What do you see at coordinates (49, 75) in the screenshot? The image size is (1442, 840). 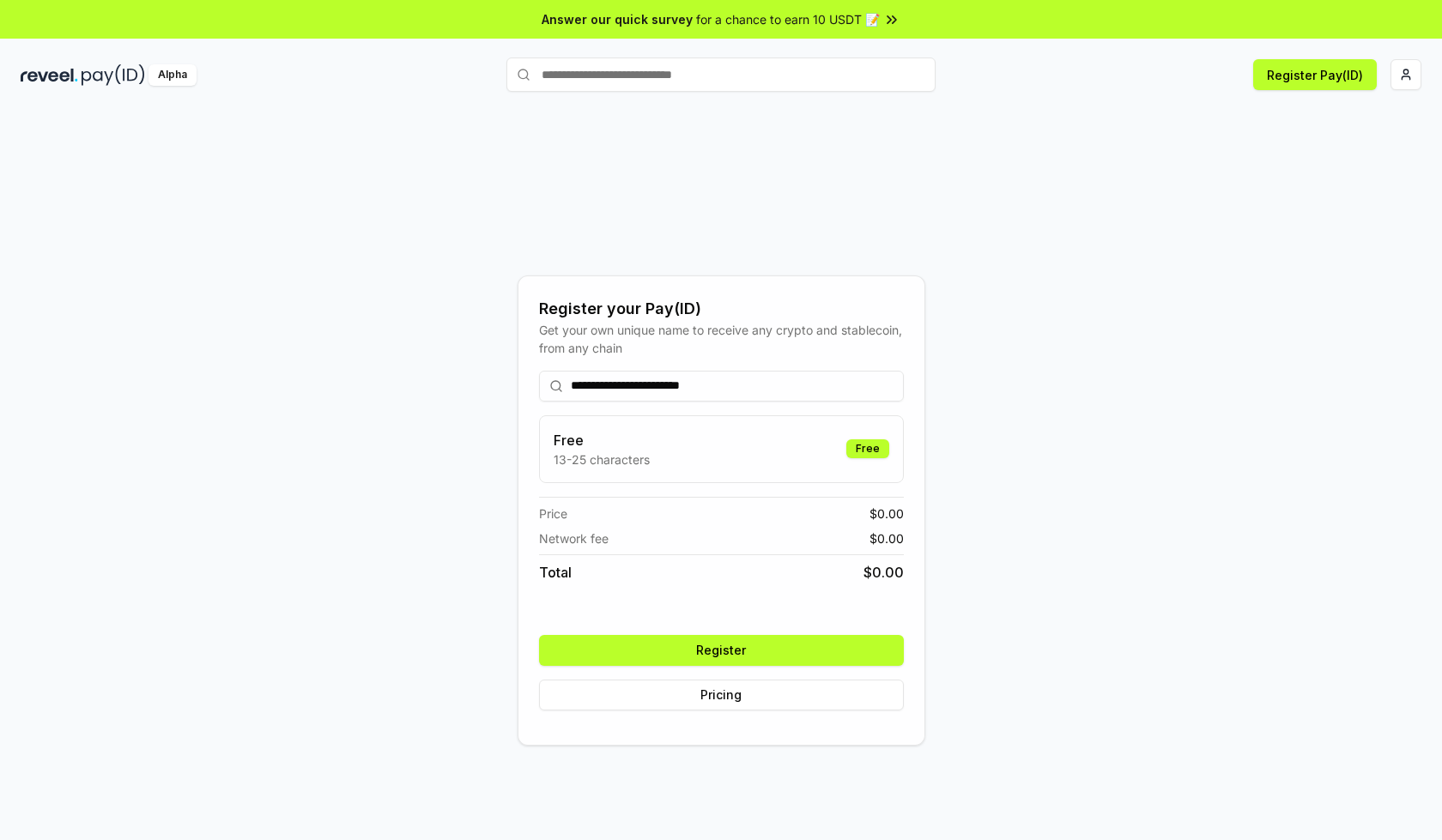 I see `img: reveel_dark` at bounding box center [49, 75].